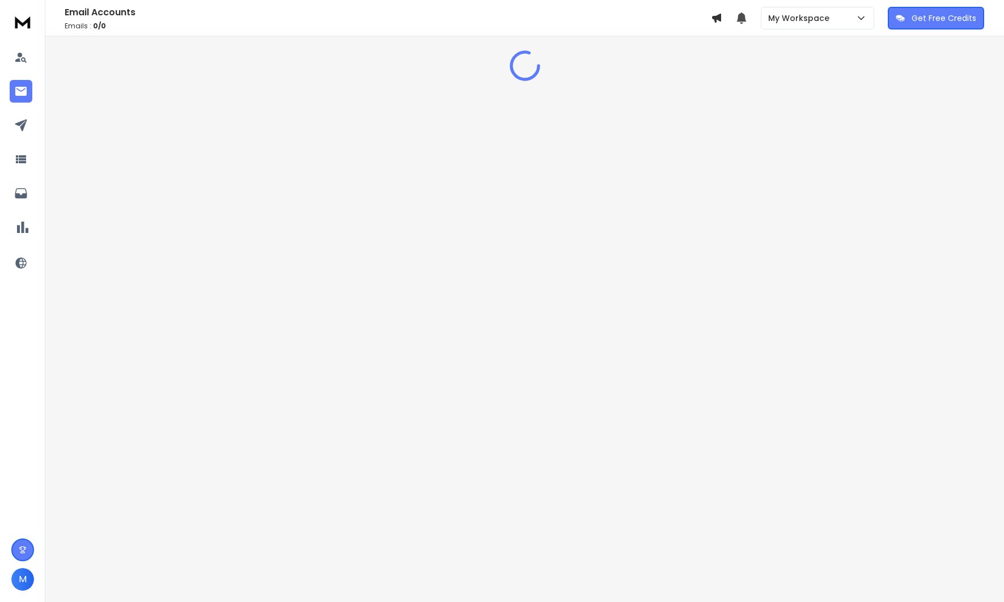 Image resolution: width=1004 pixels, height=602 pixels. I want to click on p: Get Free Credits, so click(944, 18).